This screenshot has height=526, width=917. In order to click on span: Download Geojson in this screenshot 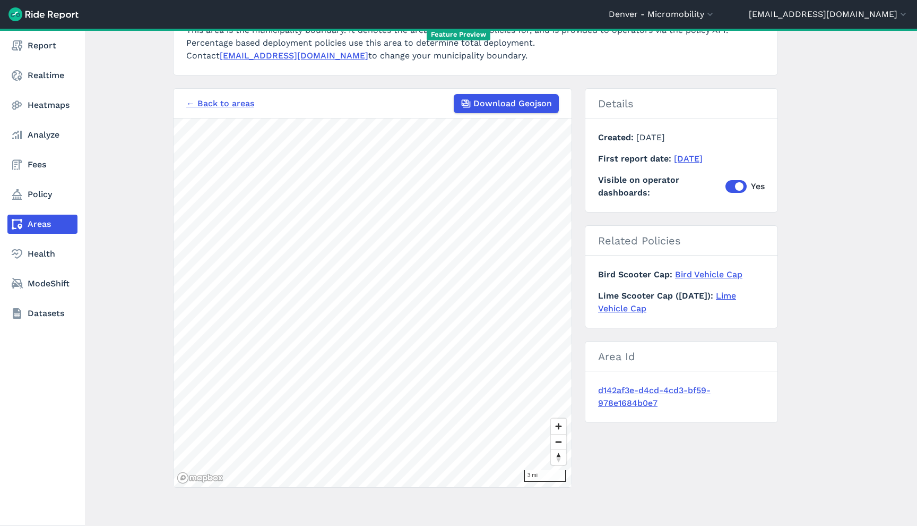, I will do `click(513, 104)`.